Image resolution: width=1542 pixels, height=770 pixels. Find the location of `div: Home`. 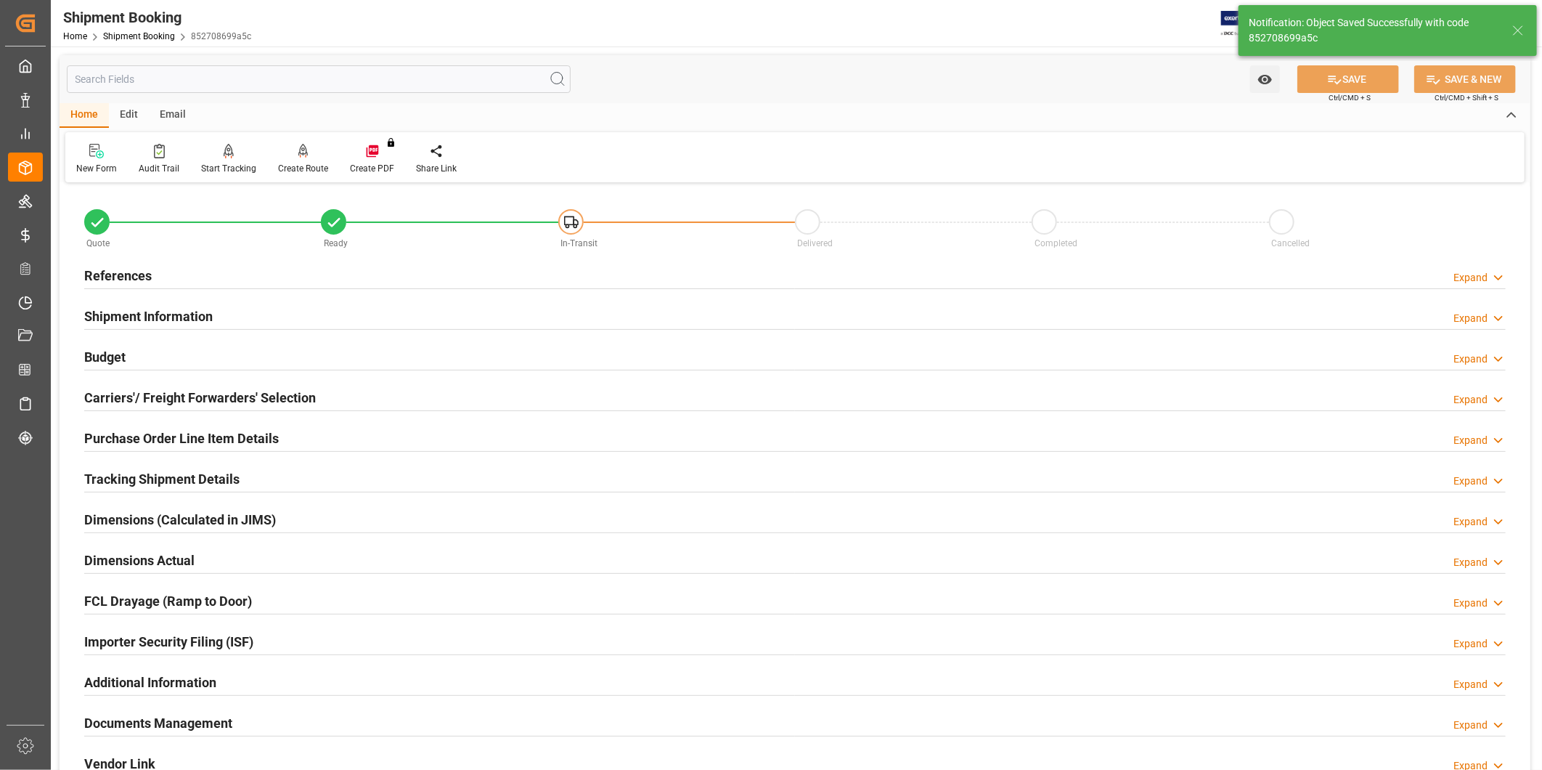

div: Home is located at coordinates (84, 115).